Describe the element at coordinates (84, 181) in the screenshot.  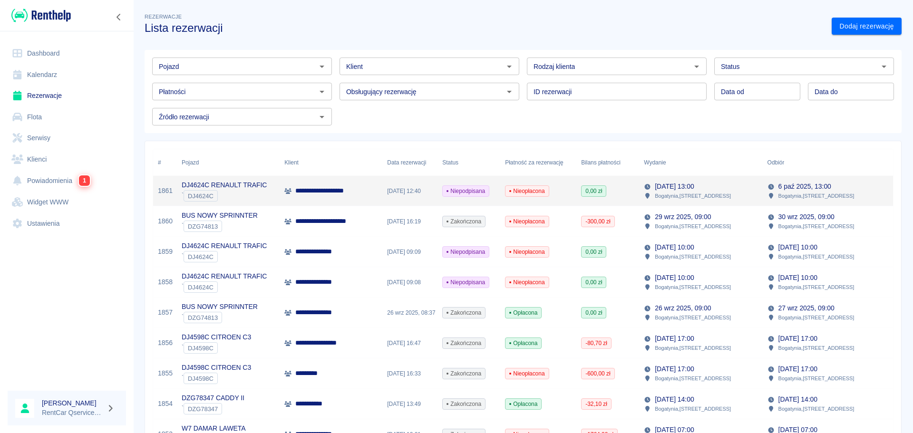
I see `span: 1` at that location.